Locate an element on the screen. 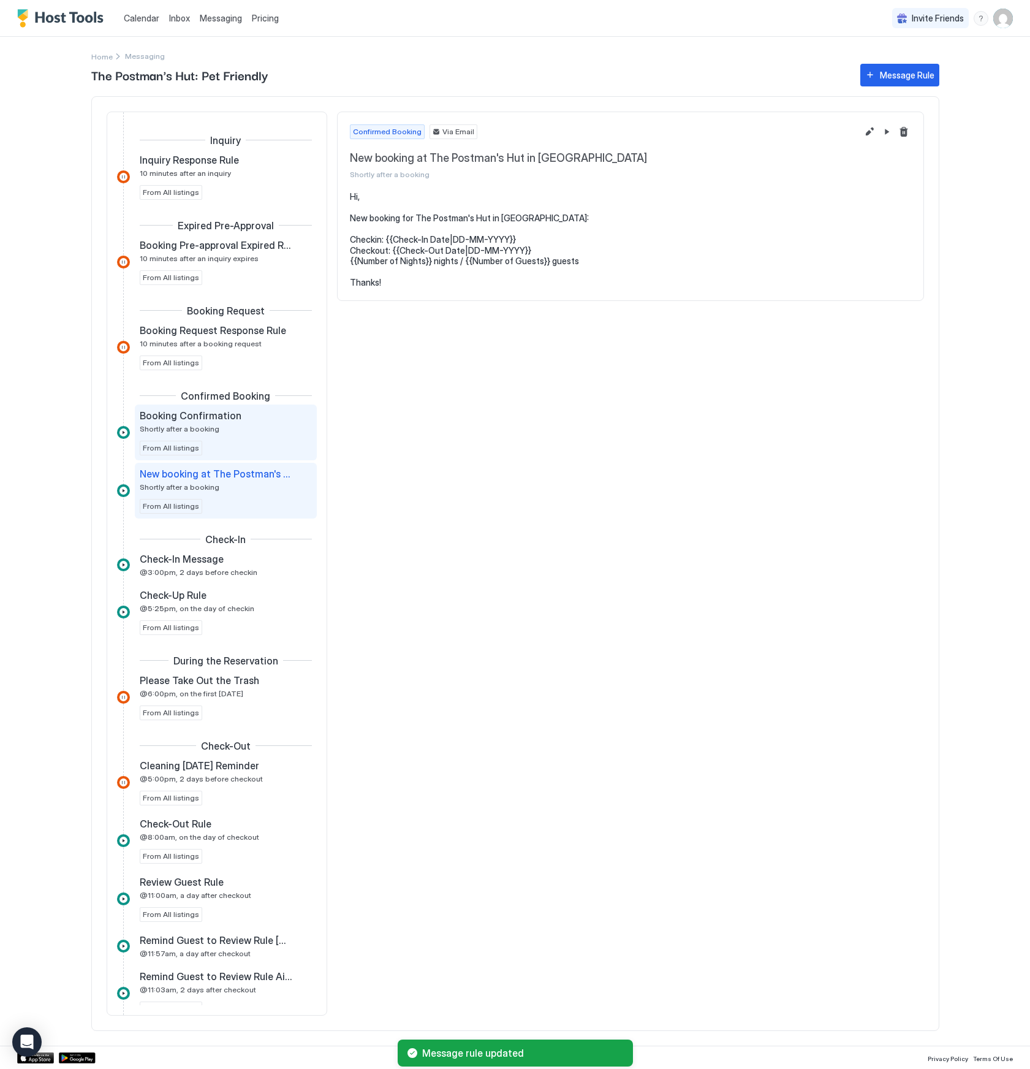 The height and width of the screenshot is (1069, 1030). span: Check-Out is located at coordinates (226, 746).